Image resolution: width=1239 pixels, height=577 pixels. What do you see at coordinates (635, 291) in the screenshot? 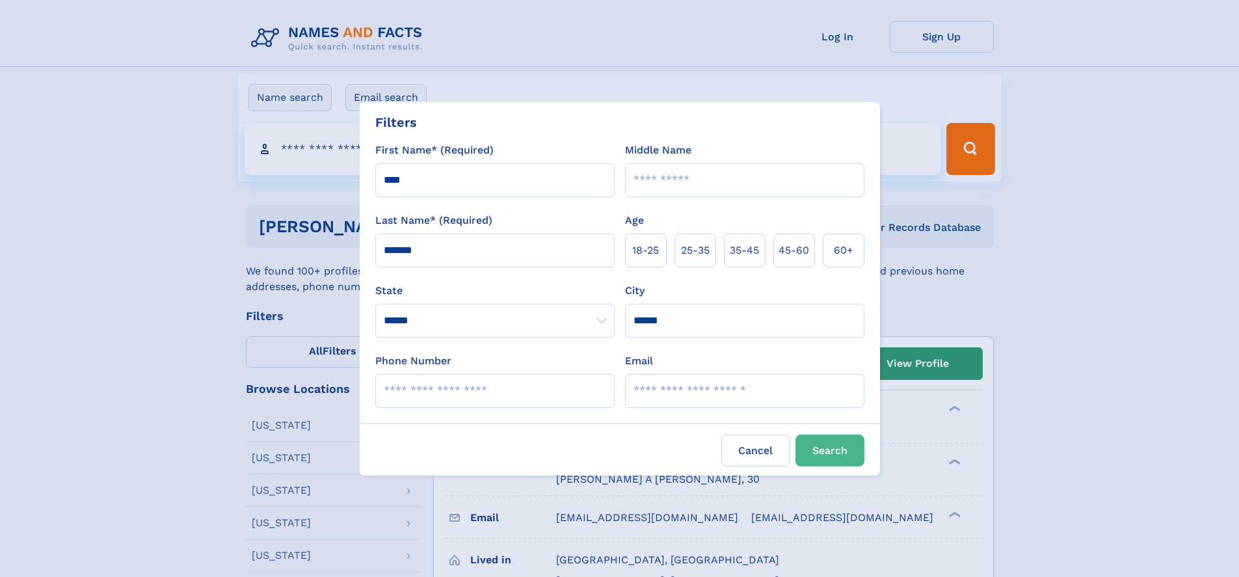
I see `label: City` at bounding box center [635, 291].